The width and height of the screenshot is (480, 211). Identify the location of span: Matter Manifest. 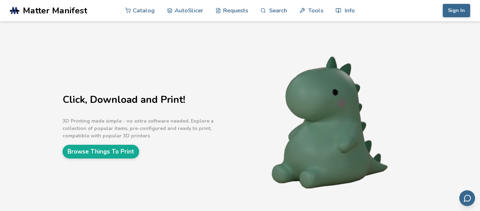
(55, 11).